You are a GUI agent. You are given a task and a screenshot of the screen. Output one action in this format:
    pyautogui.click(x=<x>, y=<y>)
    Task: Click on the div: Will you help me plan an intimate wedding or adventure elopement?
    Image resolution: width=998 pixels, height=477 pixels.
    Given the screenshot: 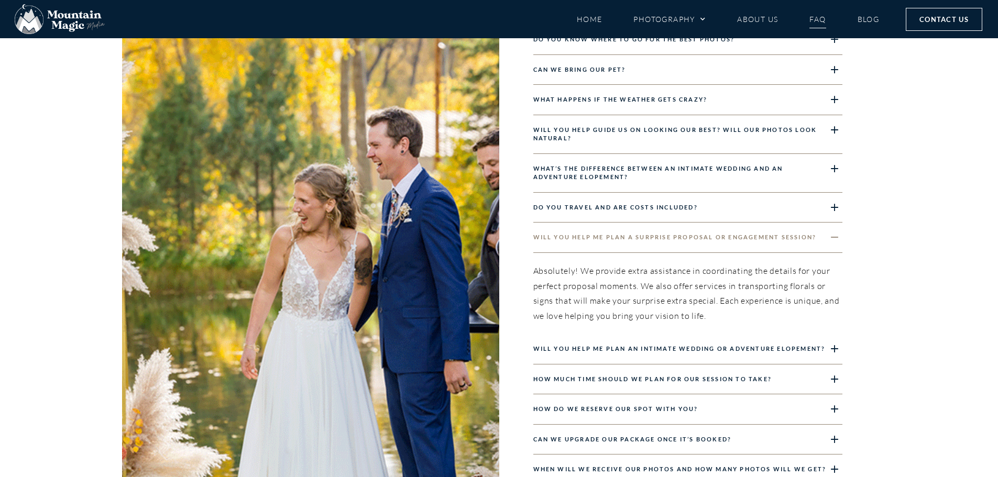 What is the action you would take?
    pyautogui.click(x=688, y=349)
    